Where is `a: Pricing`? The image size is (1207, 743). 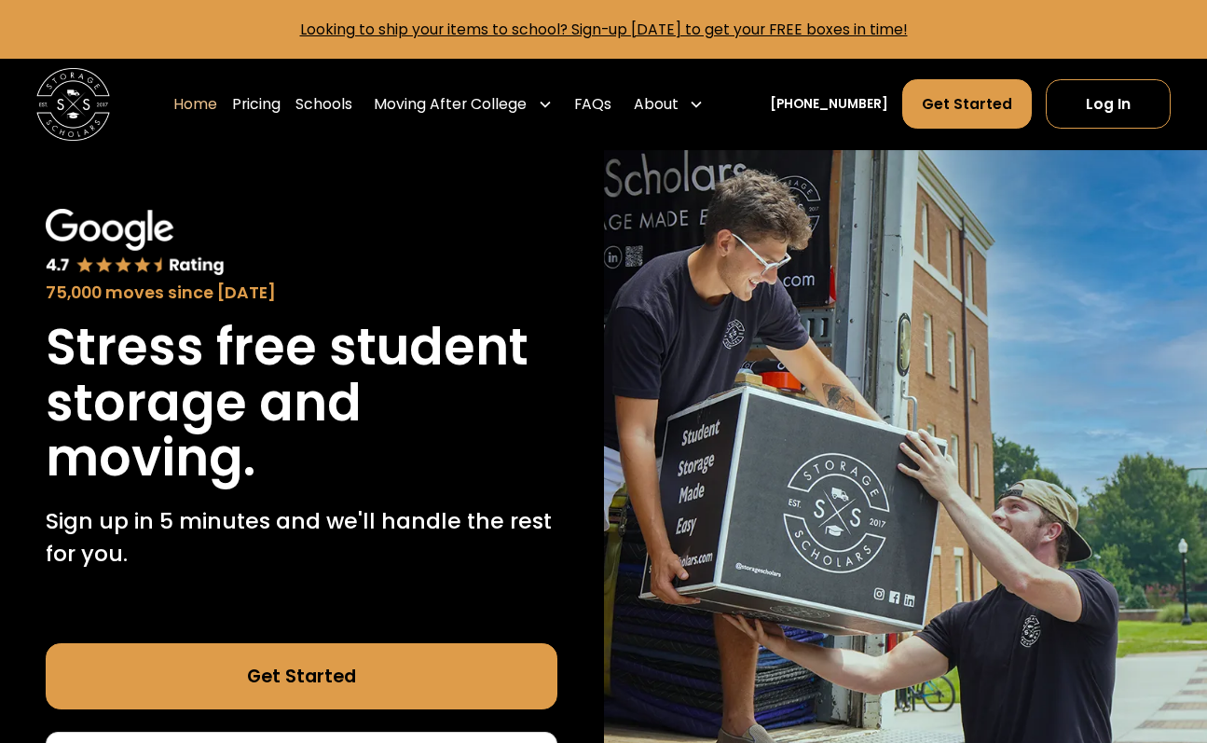
a: Pricing is located at coordinates (256, 103).